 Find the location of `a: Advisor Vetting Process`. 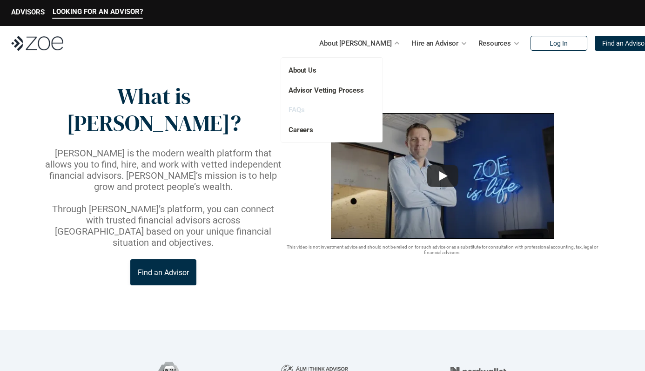

a: Advisor Vetting Process is located at coordinates (326, 90).